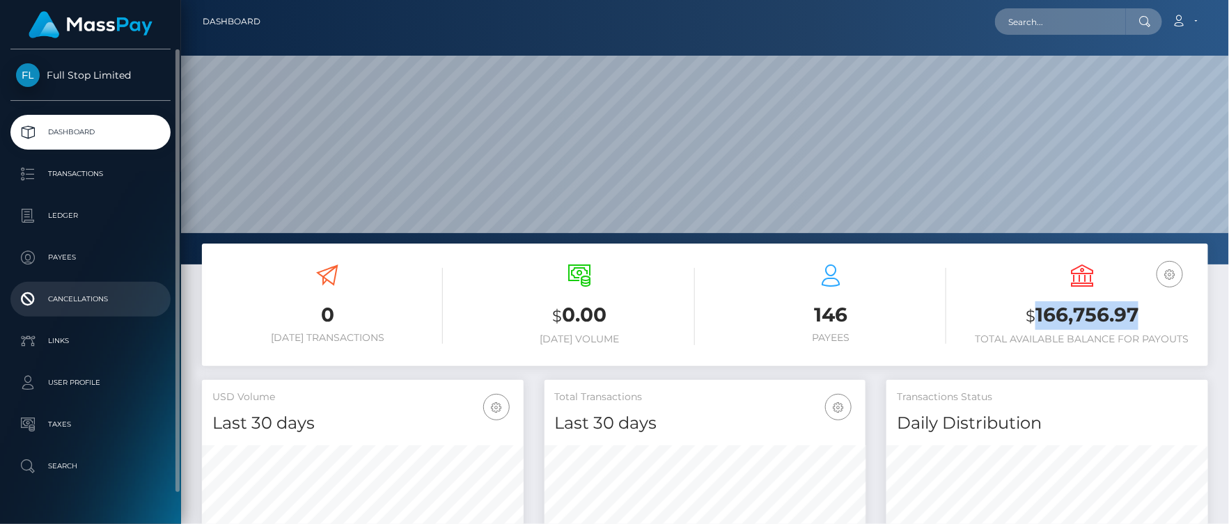 The height and width of the screenshot is (524, 1229). What do you see at coordinates (327, 315) in the screenshot?
I see `h3: 0` at bounding box center [327, 315].